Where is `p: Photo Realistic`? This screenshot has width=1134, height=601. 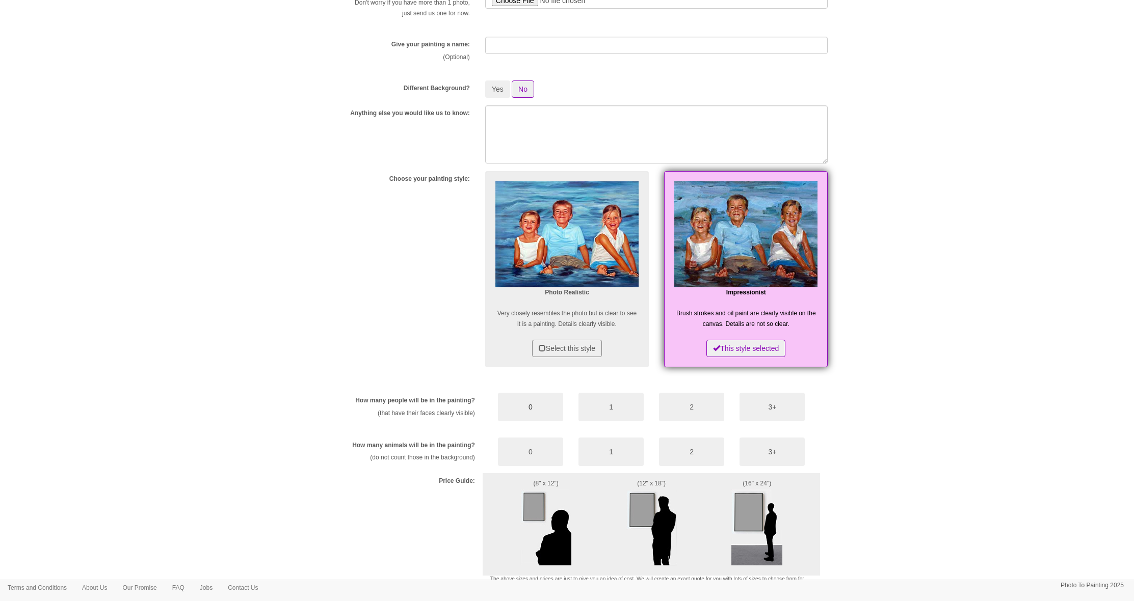 p: Photo Realistic is located at coordinates (567, 293).